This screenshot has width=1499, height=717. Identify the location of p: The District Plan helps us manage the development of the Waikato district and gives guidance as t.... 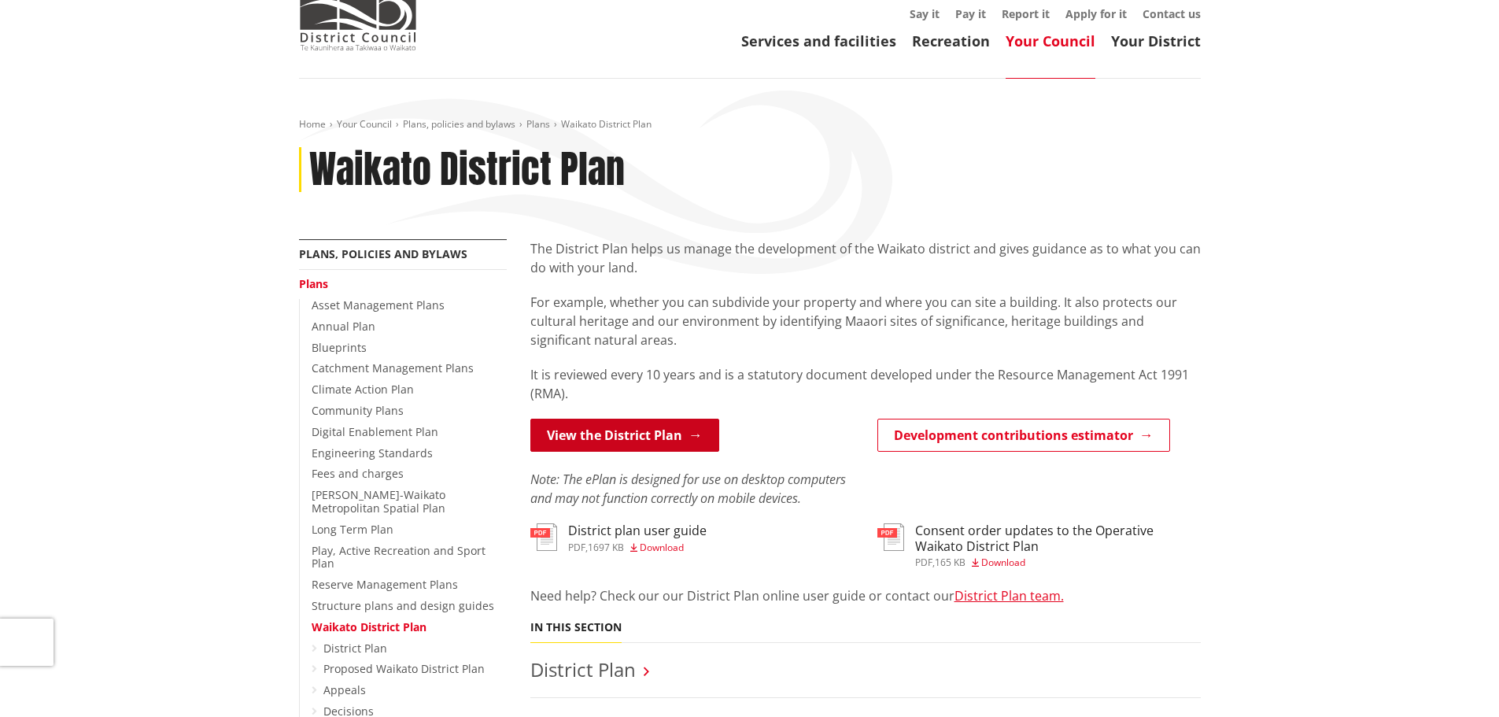
(866, 258).